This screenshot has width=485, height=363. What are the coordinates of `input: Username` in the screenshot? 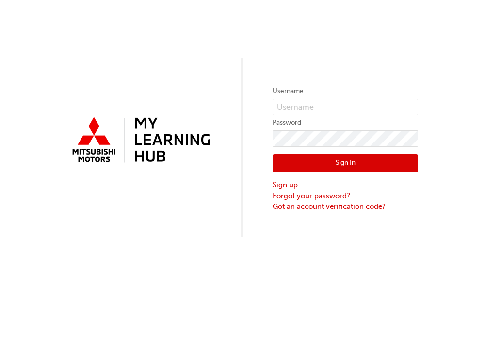 It's located at (345, 107).